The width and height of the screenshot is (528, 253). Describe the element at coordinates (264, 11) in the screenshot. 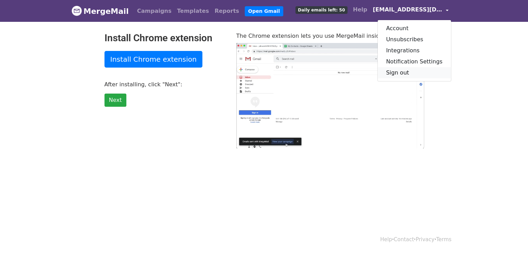

I see `a: Open Gmail` at that location.